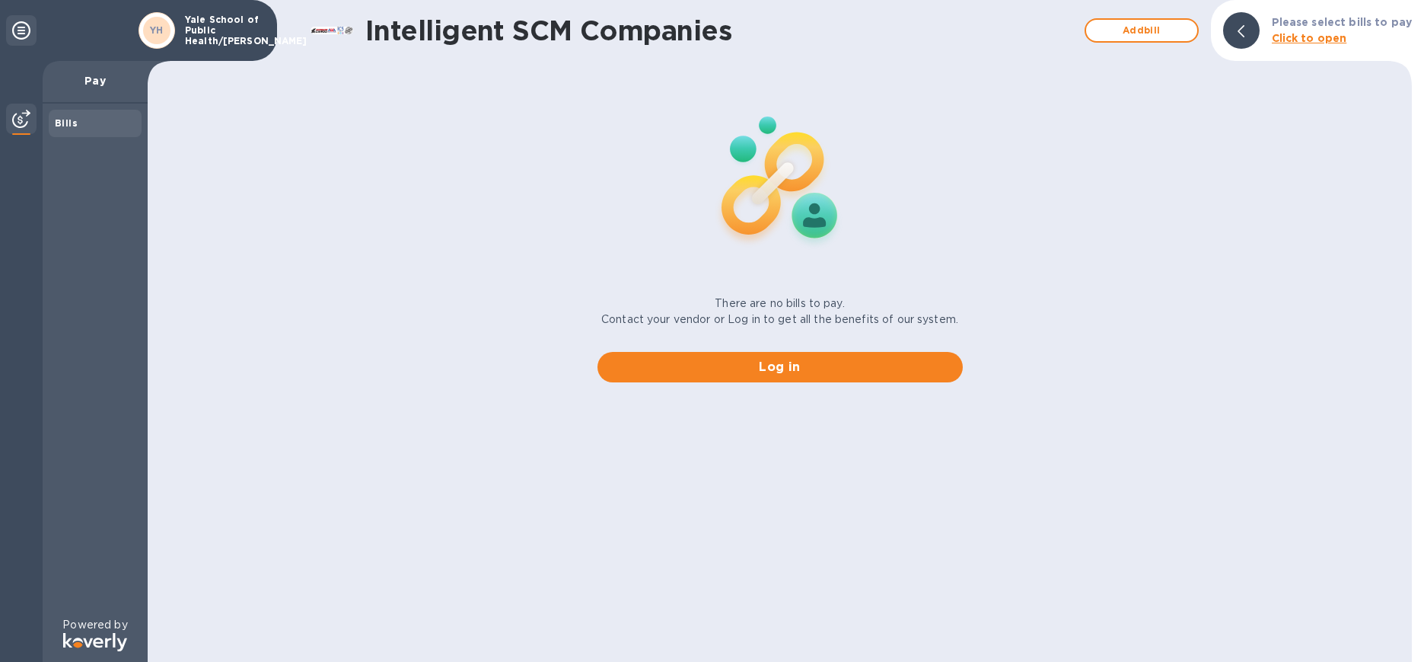  Describe the element at coordinates (1342, 22) in the screenshot. I see `b: Please select bills to pay` at that location.